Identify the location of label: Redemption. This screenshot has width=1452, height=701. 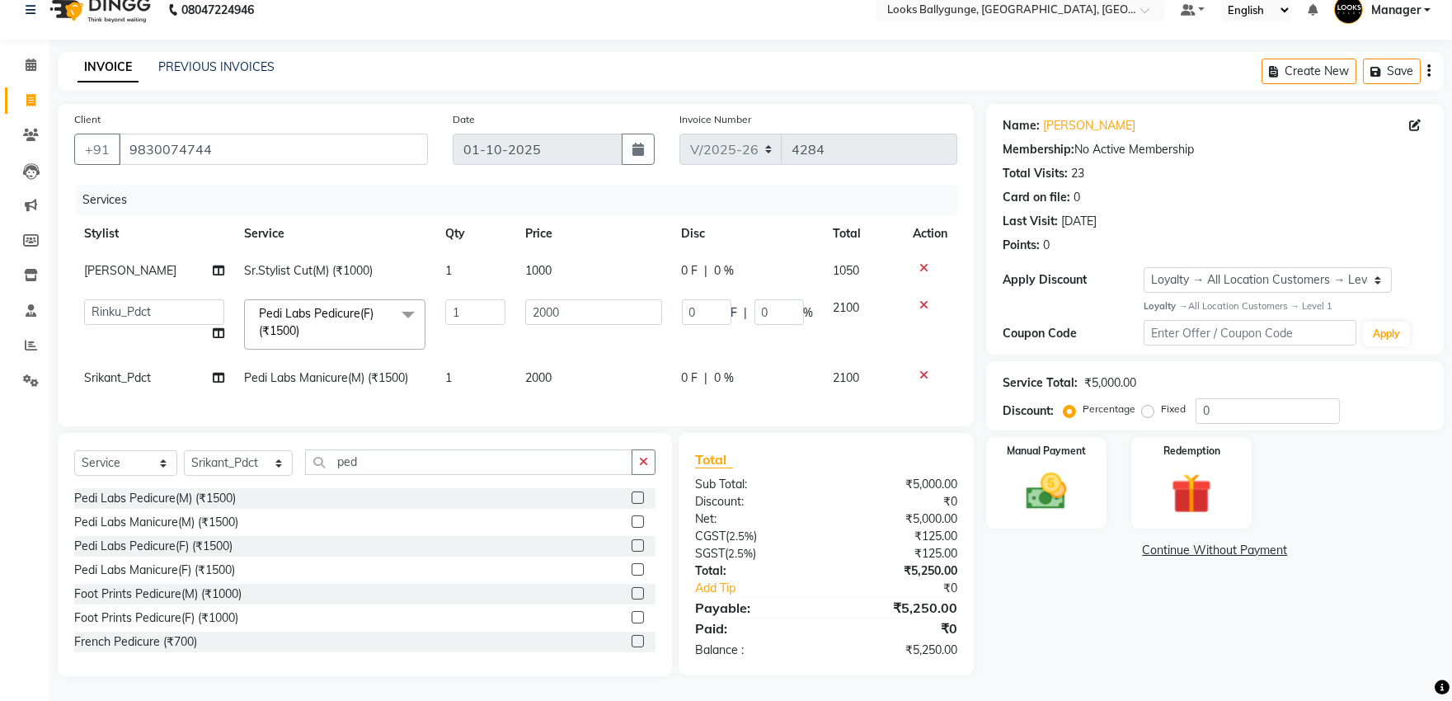
(1192, 451).